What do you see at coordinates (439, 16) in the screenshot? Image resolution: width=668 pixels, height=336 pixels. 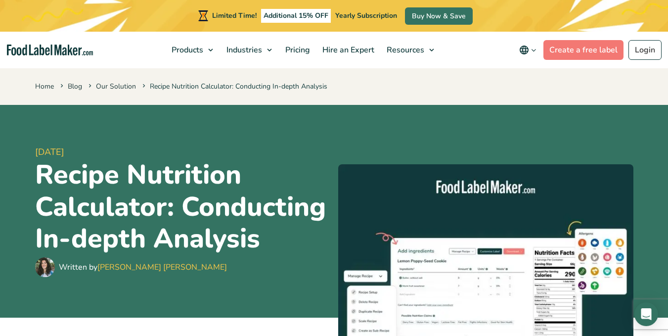 I see `a: Buy Now & Save` at bounding box center [439, 16].